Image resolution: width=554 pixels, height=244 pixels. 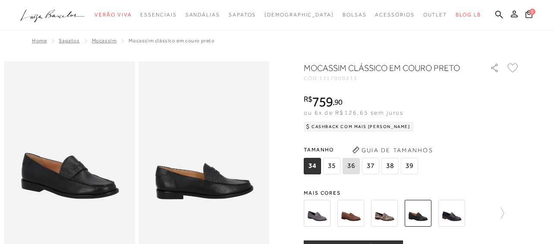 I want to click on span: 36, so click(x=352, y=166).